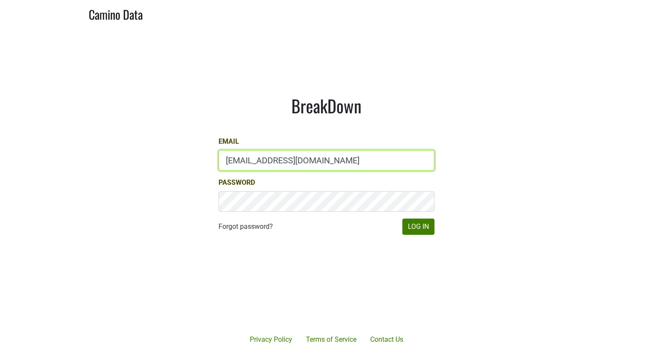 This screenshot has width=653, height=355. What do you see at coordinates (386, 340) in the screenshot?
I see `a: Contact Us` at bounding box center [386, 340].